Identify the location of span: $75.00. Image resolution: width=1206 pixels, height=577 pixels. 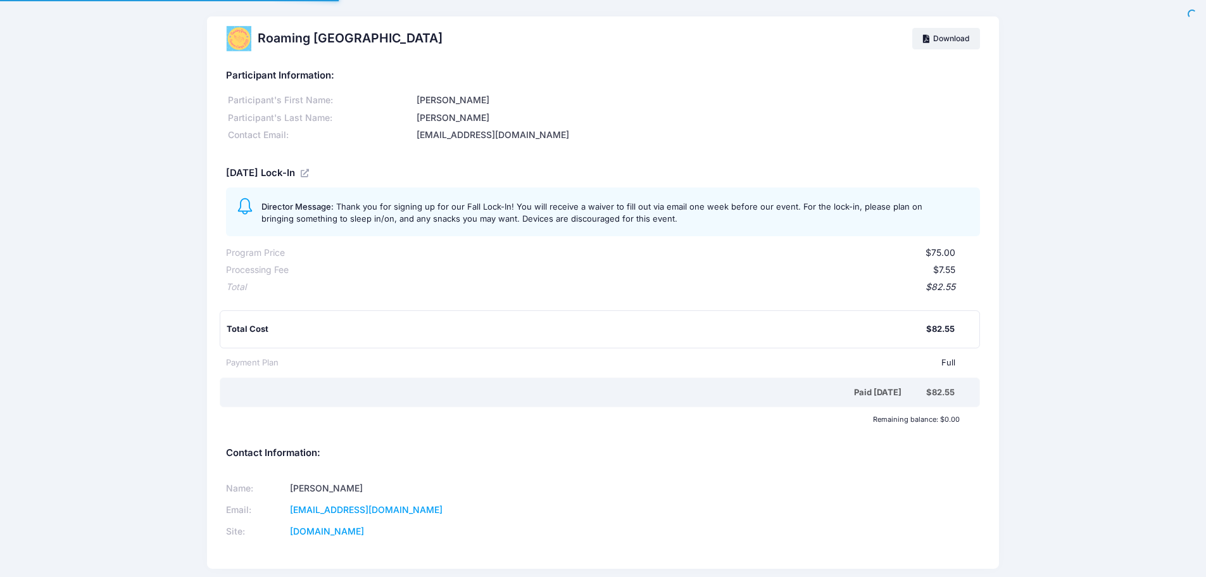
(940, 252).